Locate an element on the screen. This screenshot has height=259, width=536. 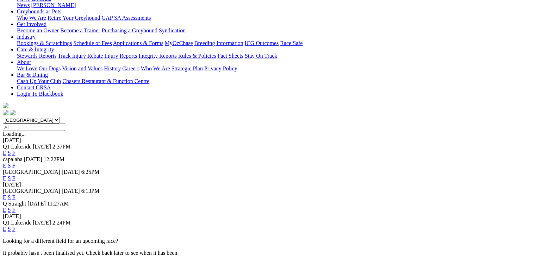
a: Stay On Track is located at coordinates (261, 56).